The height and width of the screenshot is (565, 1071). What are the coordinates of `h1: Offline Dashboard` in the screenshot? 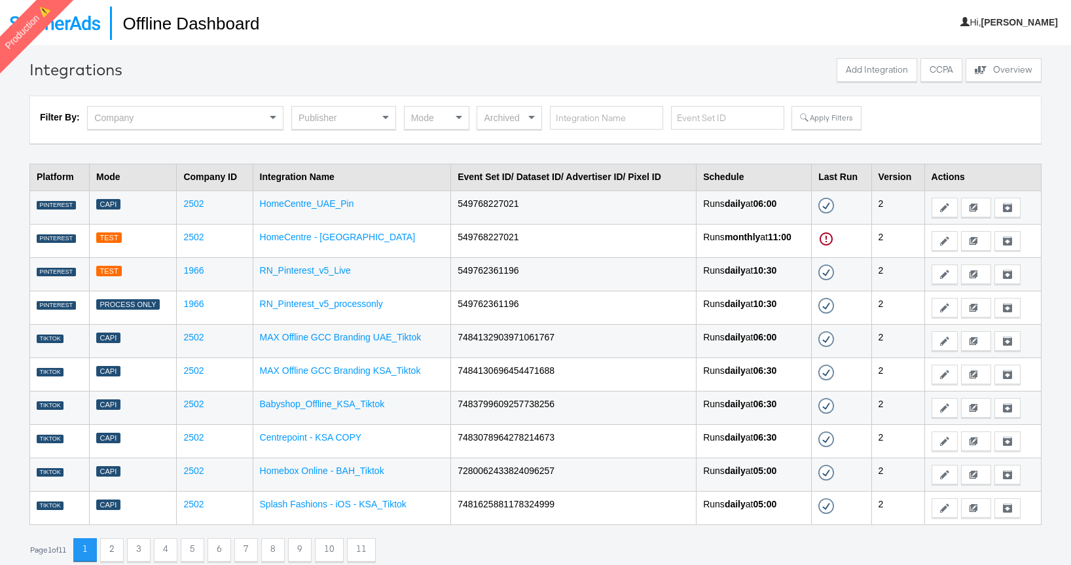 It's located at (185, 23).